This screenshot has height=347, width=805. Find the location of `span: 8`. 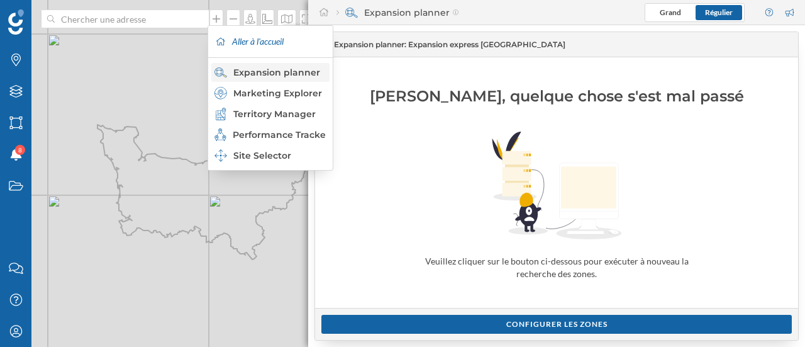

span: 8 is located at coordinates (20, 150).